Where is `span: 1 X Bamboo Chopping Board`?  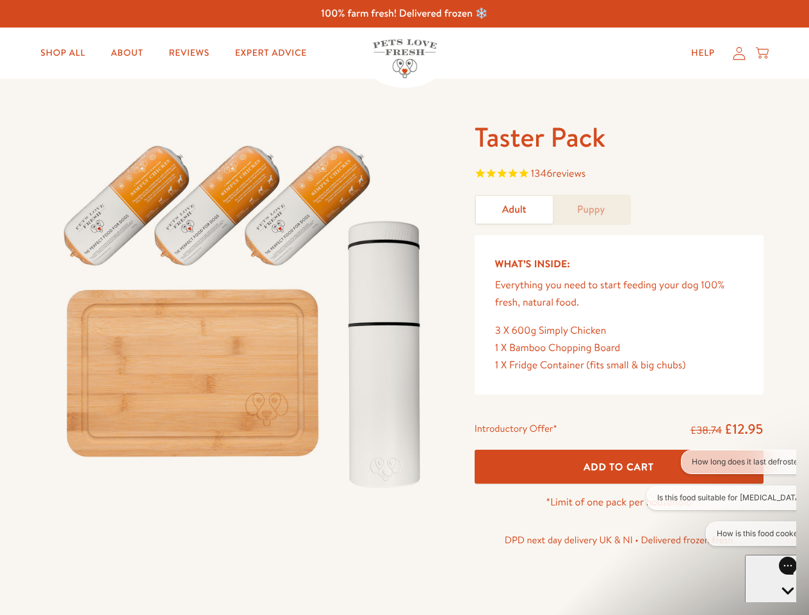 span: 1 X Bamboo Chopping Board is located at coordinates (558, 348).